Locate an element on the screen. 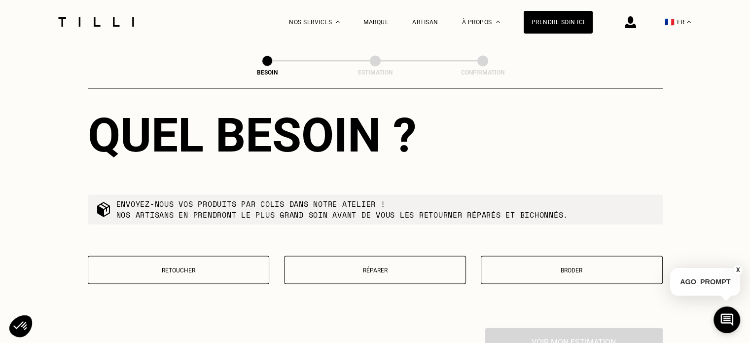 The image size is (750, 343). img: Menu déroulant is located at coordinates (338, 22).